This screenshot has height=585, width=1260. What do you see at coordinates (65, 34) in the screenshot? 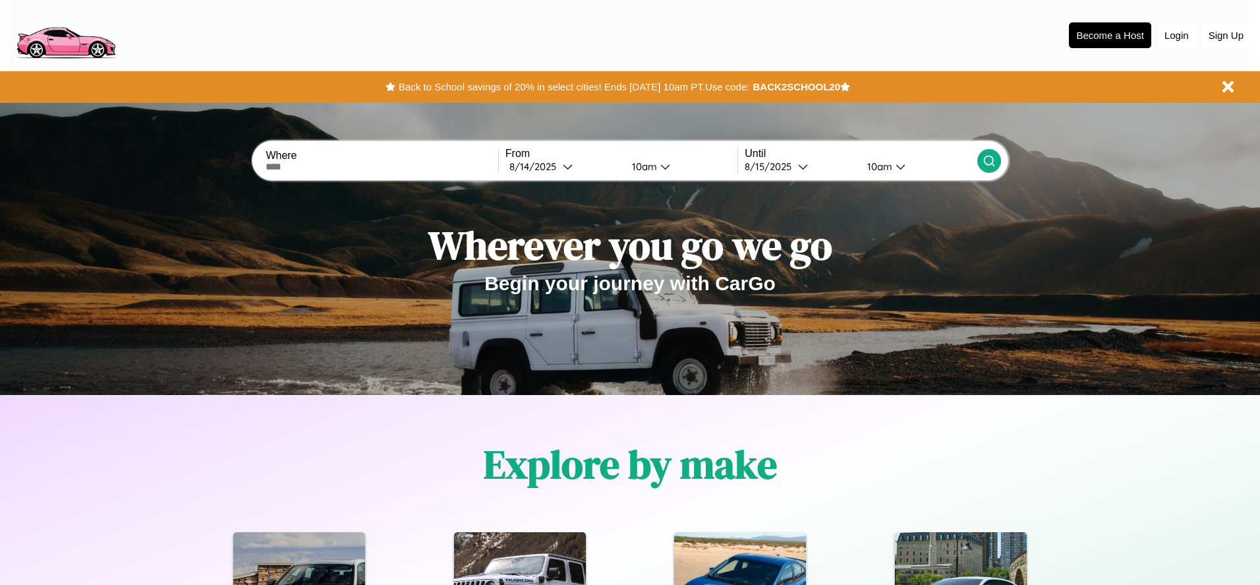
I see `img: logo` at bounding box center [65, 34].